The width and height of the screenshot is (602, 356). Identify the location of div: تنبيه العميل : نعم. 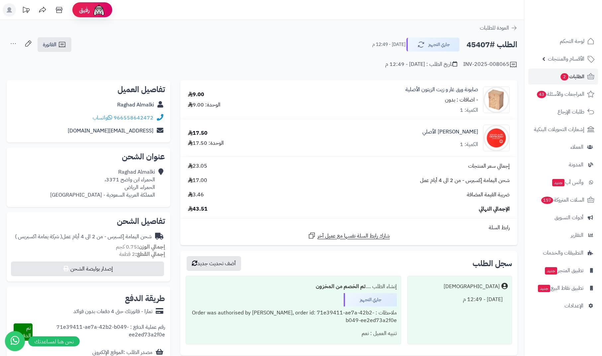
(293, 333).